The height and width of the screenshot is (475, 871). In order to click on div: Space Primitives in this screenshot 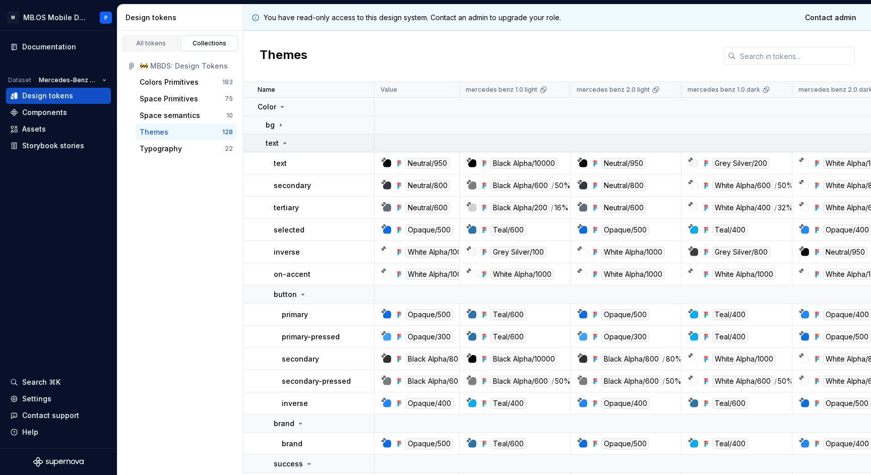, I will do `click(169, 99)`.